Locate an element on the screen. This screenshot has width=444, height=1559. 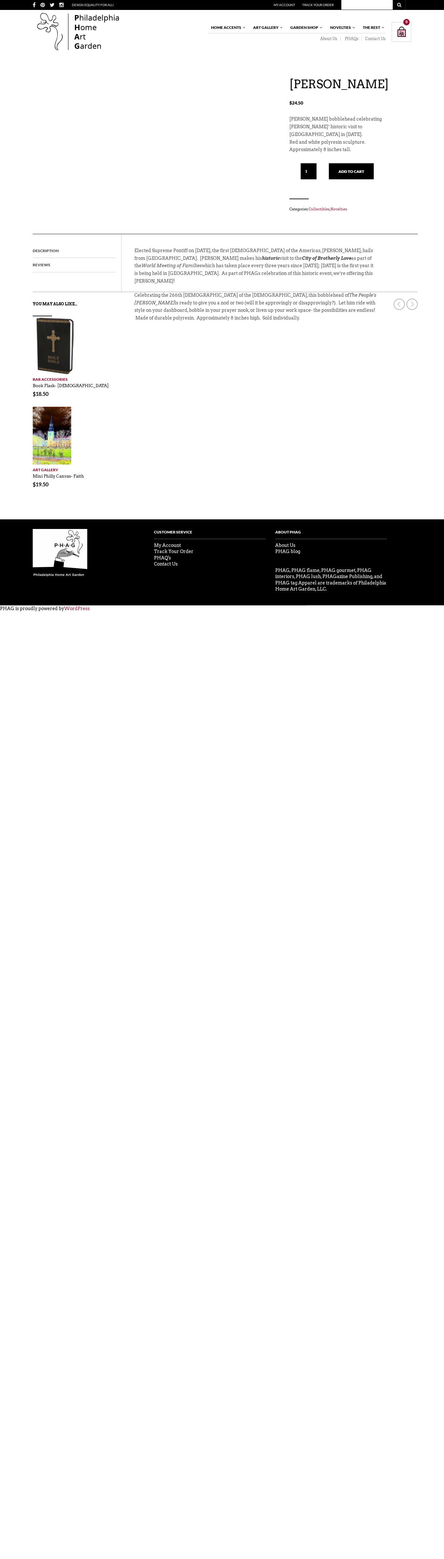
a: PHAQs is located at coordinates (351, 39).